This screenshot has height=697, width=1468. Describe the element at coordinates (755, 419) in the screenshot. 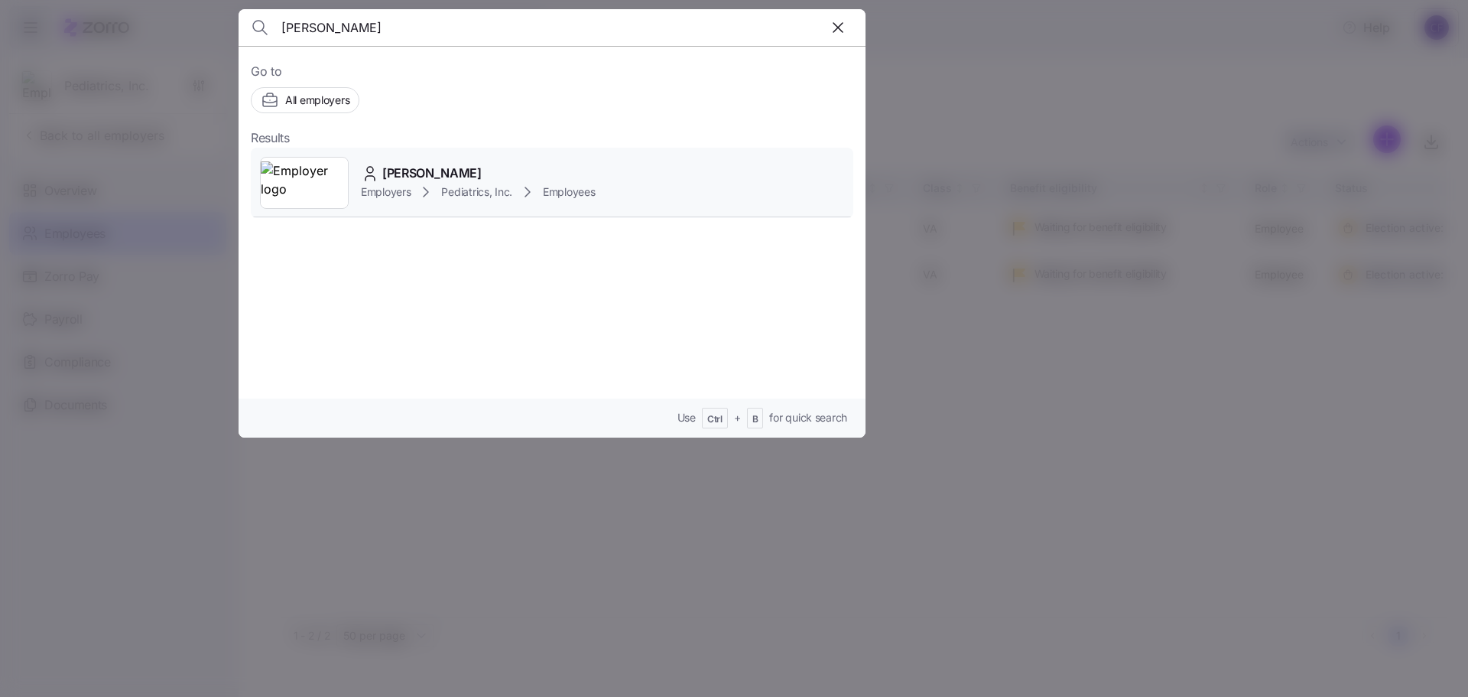

I see `span: B` at that location.